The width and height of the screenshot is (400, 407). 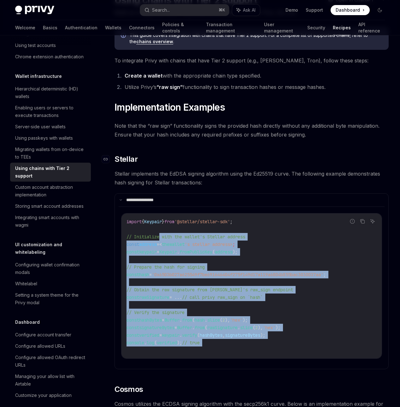 What do you see at coordinates (238, 275) in the screenshot?
I see `span: '0x6503b027a625549f7be691646404f275f149d17a119a6804b855bac3030037aa'` at bounding box center [238, 275].